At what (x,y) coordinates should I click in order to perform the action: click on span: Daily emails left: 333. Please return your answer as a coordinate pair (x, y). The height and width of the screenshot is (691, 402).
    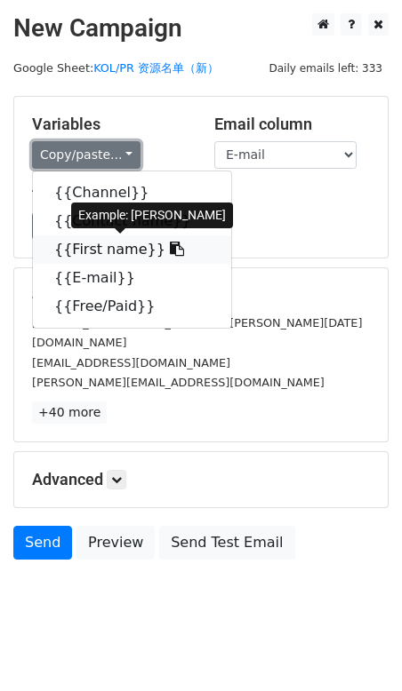
    Looking at the image, I should click on (325, 68).